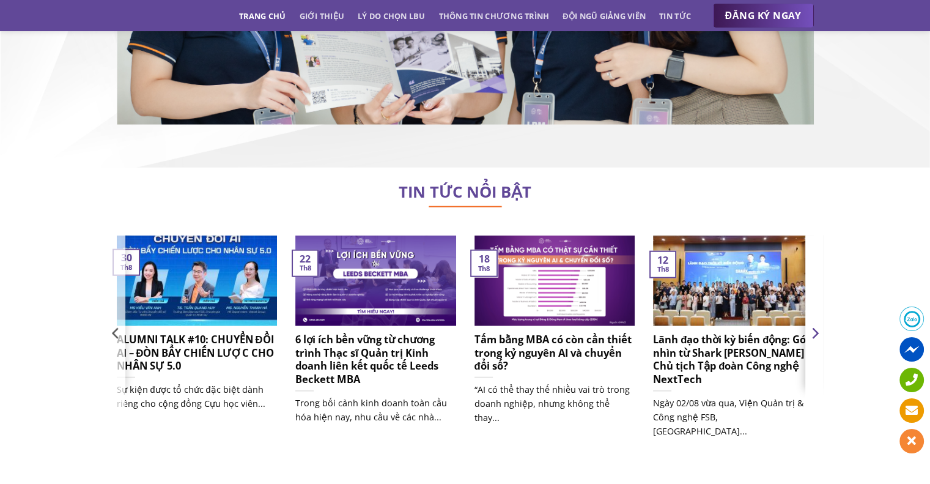 This screenshot has width=930, height=484. What do you see at coordinates (375, 336) in the screenshot?
I see `a: 6 lợi ích bền vững từ chương trình Thạc sĩ Quản trị Kinh doanh liên kết quốc tế Leeds Beckett MBA...` at bounding box center [375, 336].